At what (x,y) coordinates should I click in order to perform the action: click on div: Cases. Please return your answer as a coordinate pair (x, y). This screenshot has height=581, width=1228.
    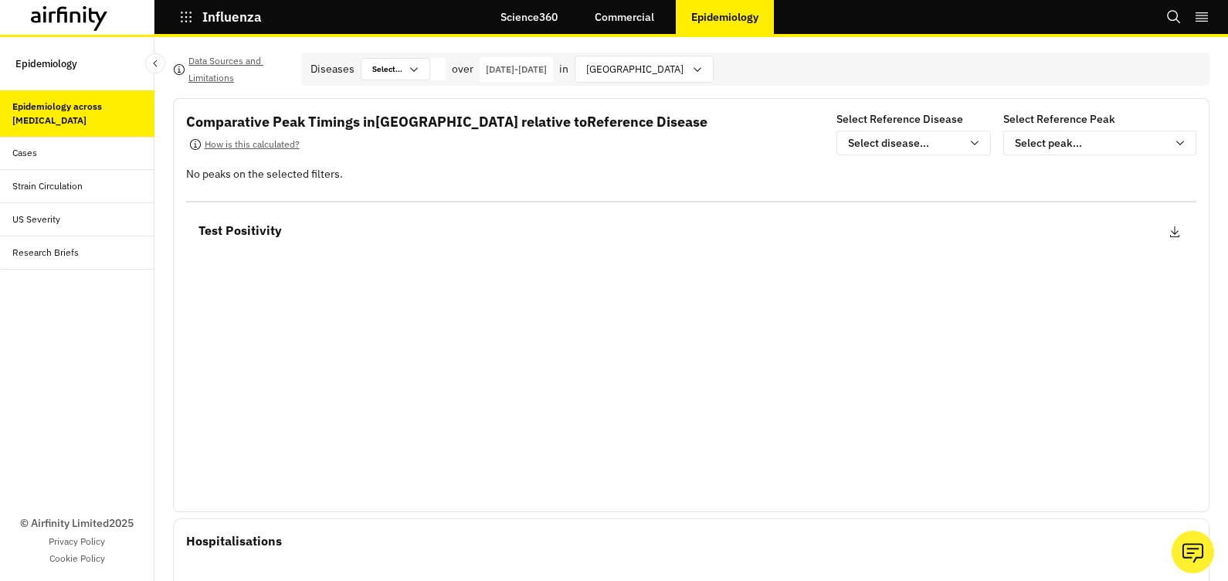
    Looking at the image, I should click on (25, 153).